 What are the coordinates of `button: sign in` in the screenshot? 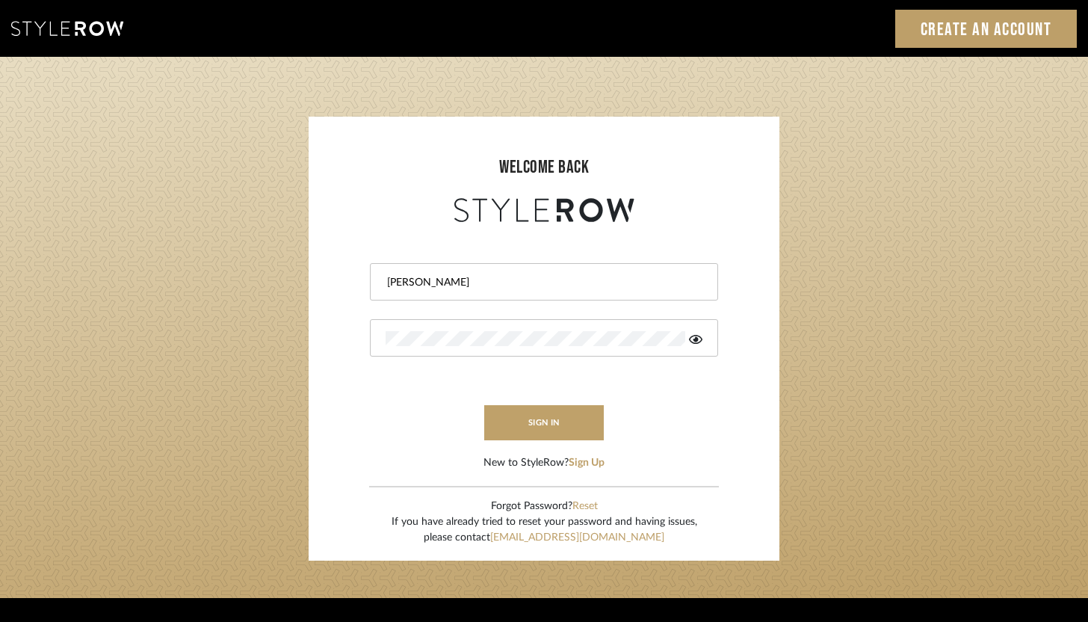 It's located at (544, 422).